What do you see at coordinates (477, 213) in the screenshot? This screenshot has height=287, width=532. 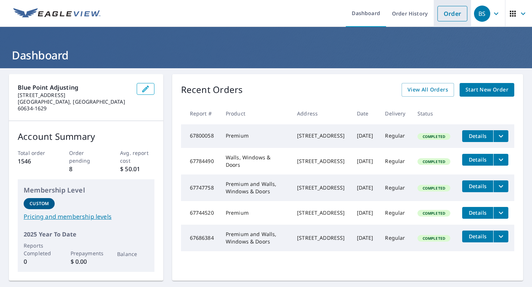 I see `button: detailsBtn-67744520` at bounding box center [477, 213].